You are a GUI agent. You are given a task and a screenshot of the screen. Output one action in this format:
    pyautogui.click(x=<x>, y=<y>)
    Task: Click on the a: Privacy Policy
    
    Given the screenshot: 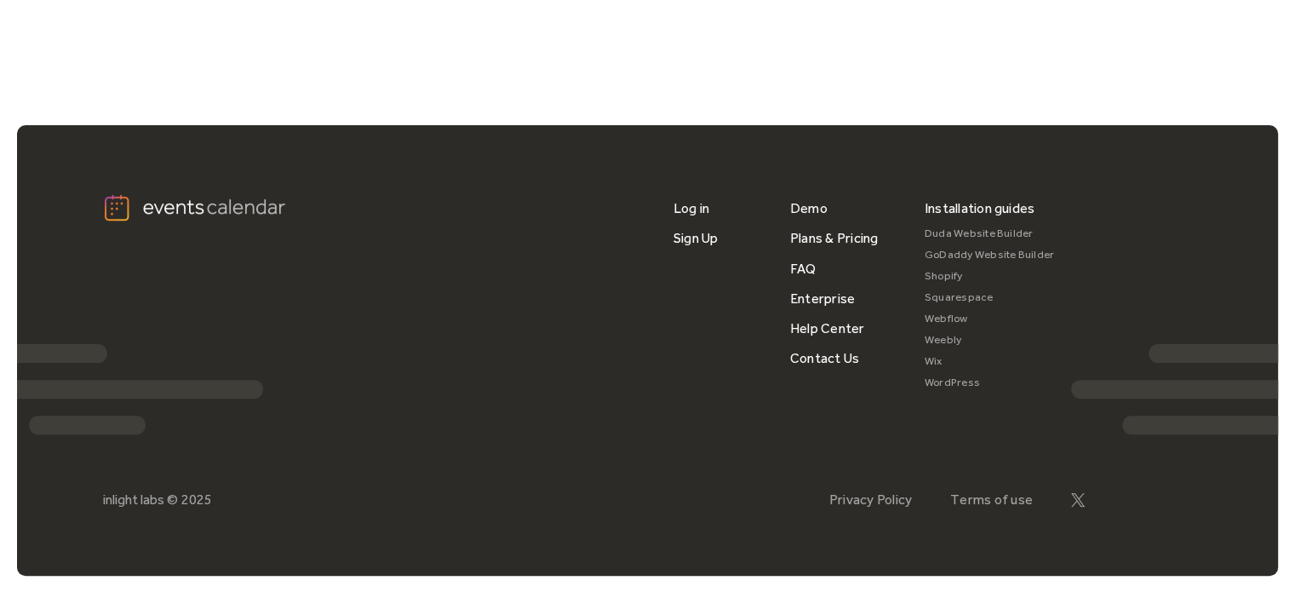 What is the action you would take?
    pyautogui.click(x=870, y=499)
    